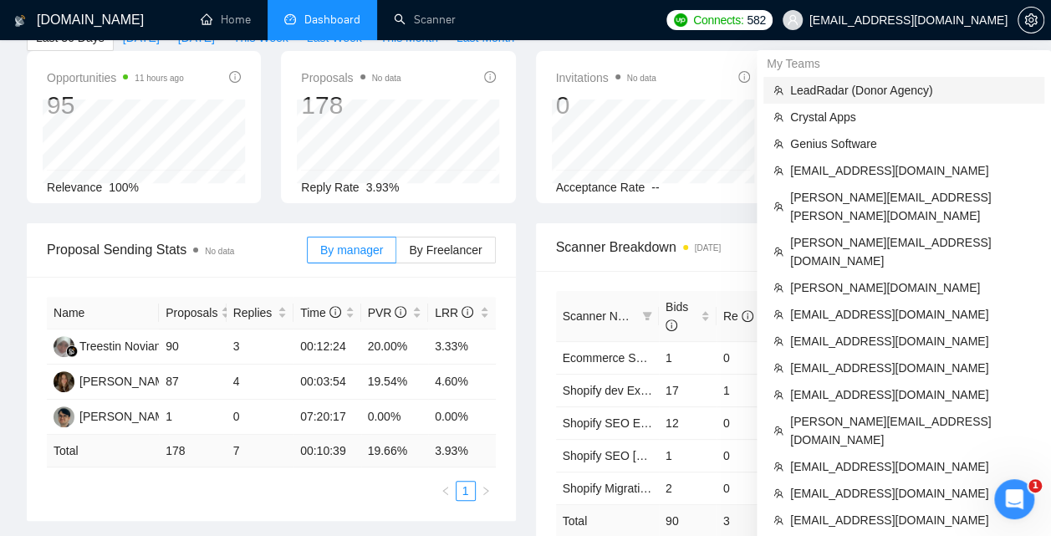 This screenshot has width=1051, height=536. I want to click on span: Relevance, so click(74, 187).